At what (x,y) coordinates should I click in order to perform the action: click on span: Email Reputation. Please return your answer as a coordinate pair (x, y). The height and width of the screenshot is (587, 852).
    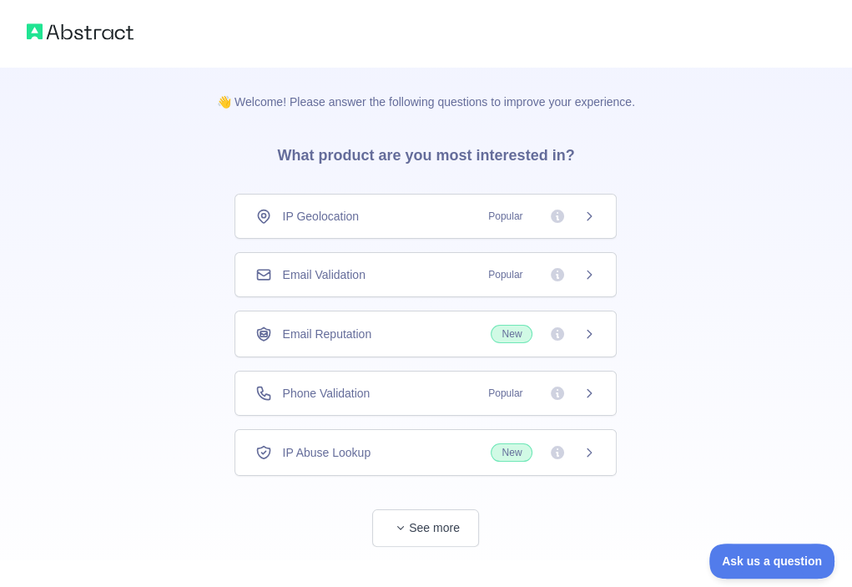
    Looking at the image, I should click on (326, 334).